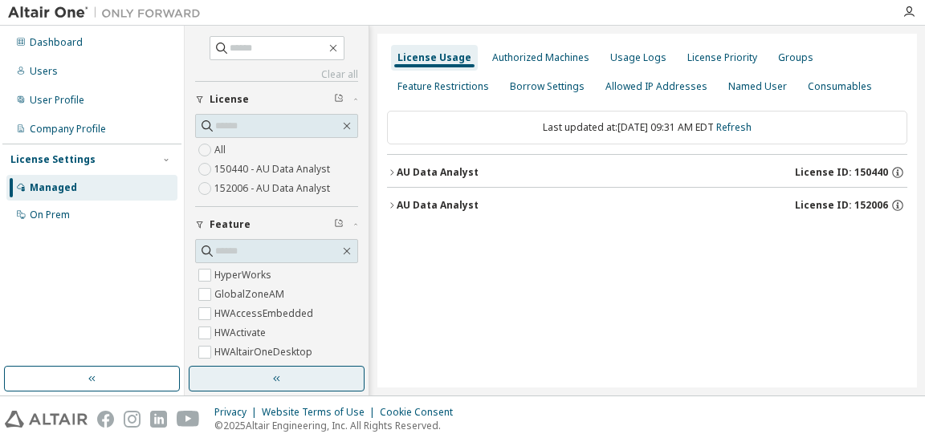  What do you see at coordinates (757, 87) in the screenshot?
I see `div: Named User` at bounding box center [757, 87].